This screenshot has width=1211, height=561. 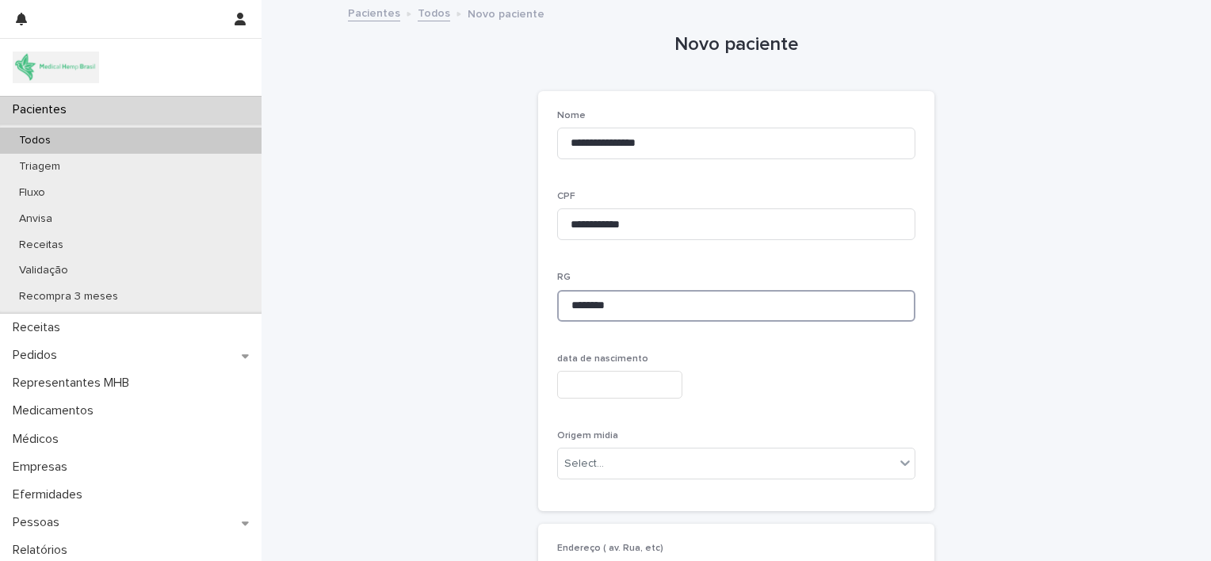 What do you see at coordinates (51, 494) in the screenshot?
I see `p: Efermidades` at bounding box center [51, 494].